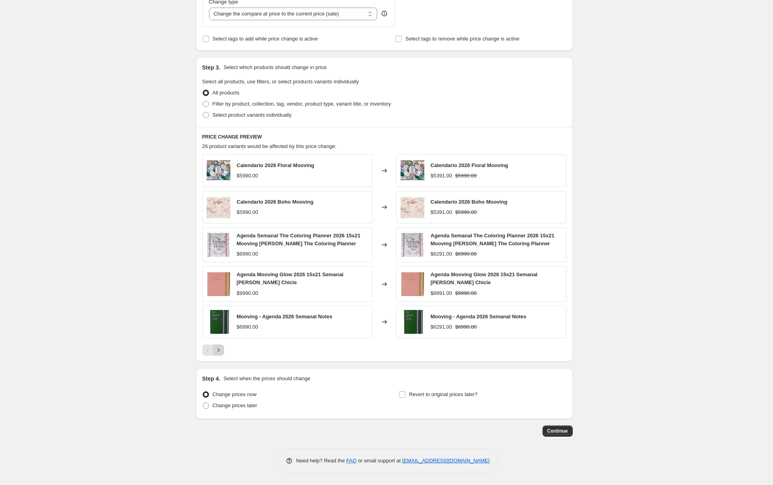 The width and height of the screenshot is (773, 485). I want to click on div: $8991.00, so click(441, 293).